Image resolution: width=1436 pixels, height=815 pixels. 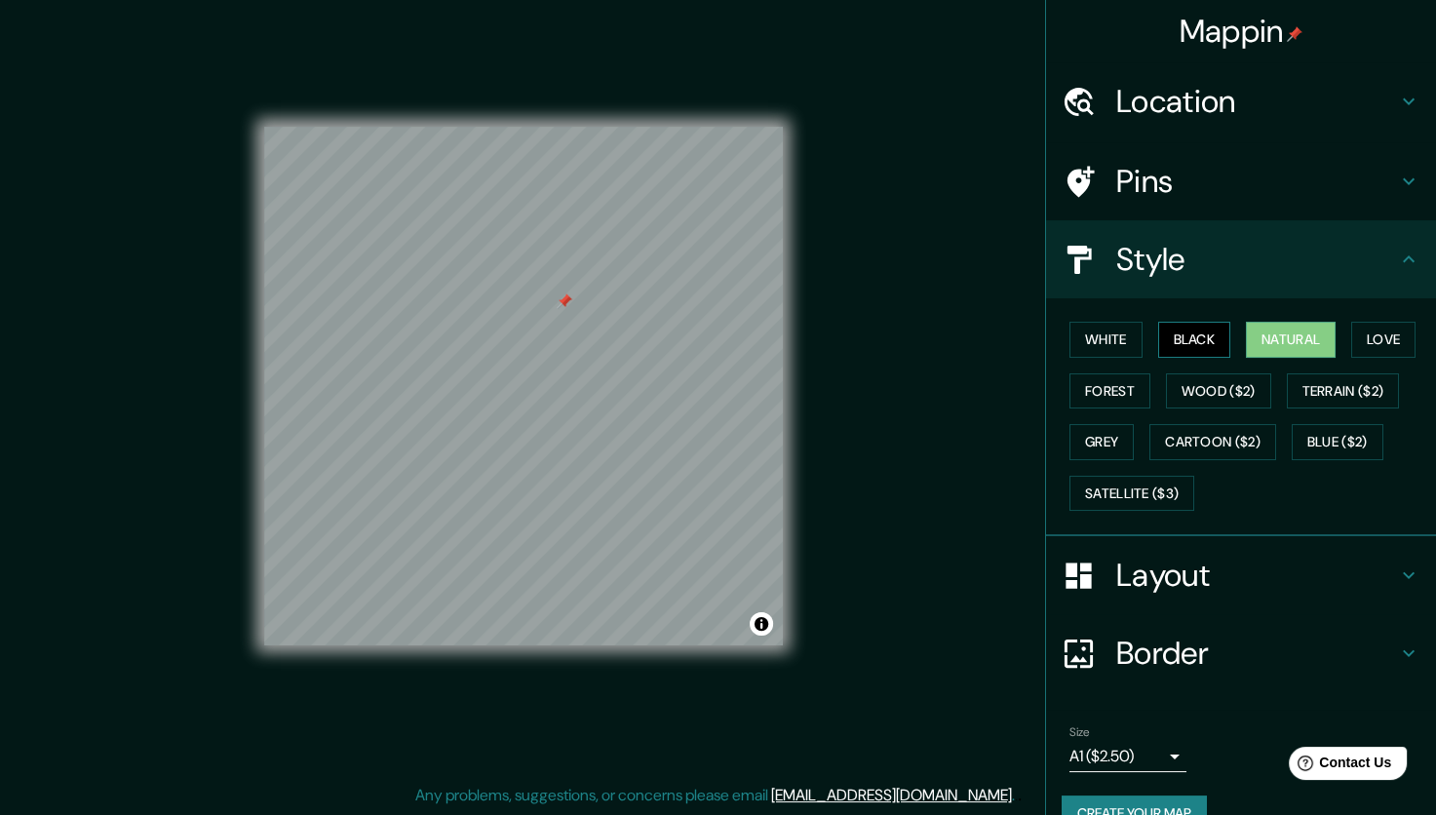 I want to click on button: White, so click(x=1106, y=339).